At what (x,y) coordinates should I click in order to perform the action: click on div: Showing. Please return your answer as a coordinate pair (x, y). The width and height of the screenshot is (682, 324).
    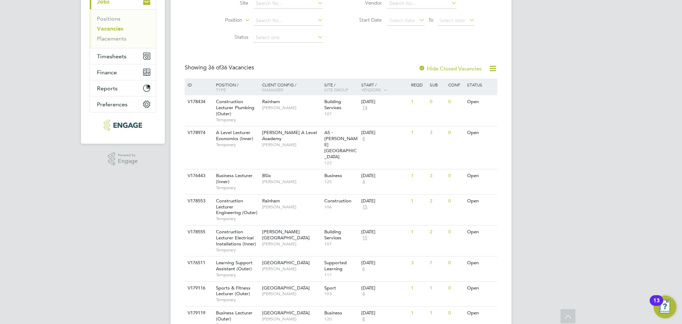
    Looking at the image, I should click on (220, 68).